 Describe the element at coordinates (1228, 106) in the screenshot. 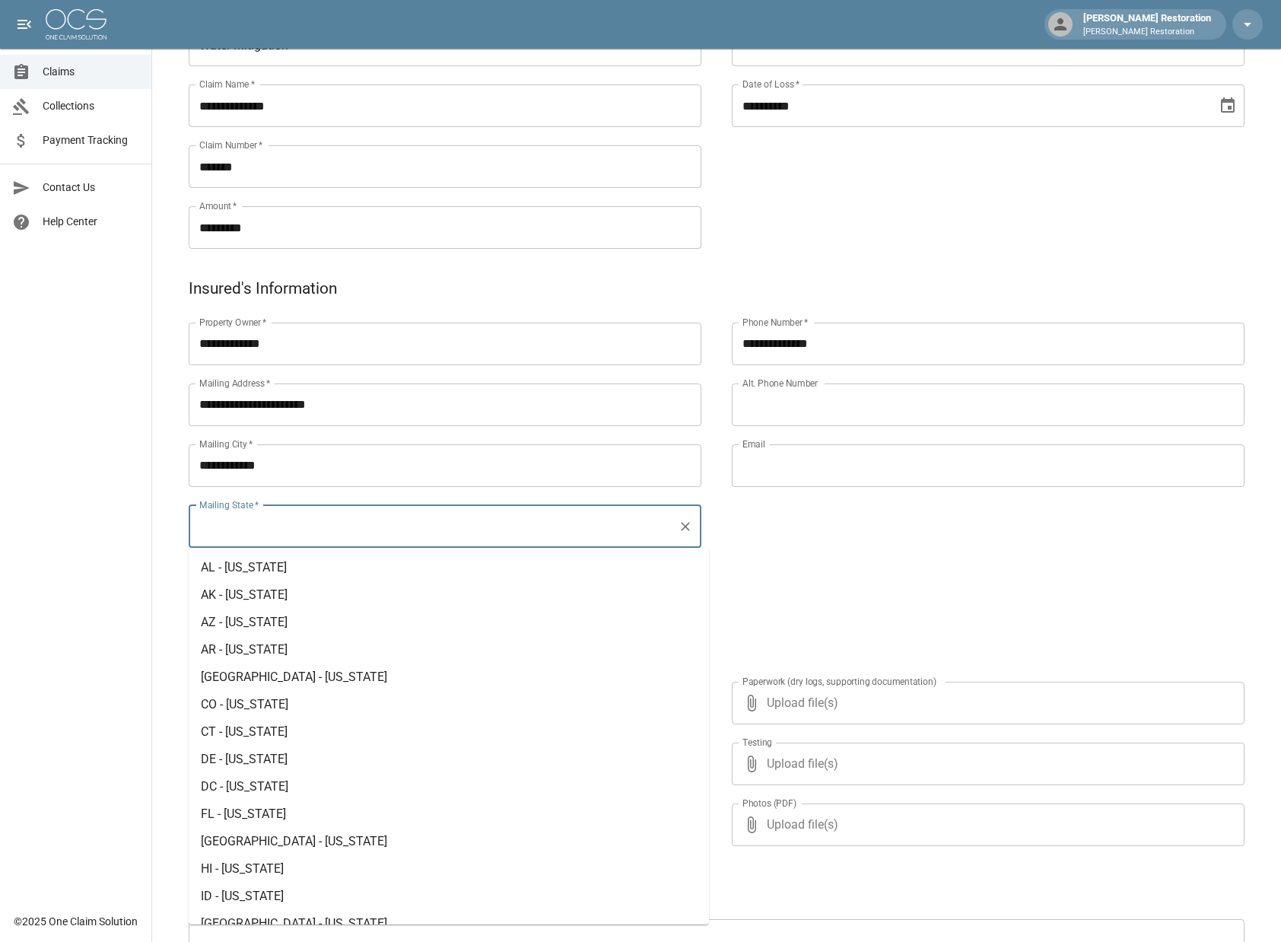

I see `button: Choose date, selected date is Aug 31, 2025` at that location.